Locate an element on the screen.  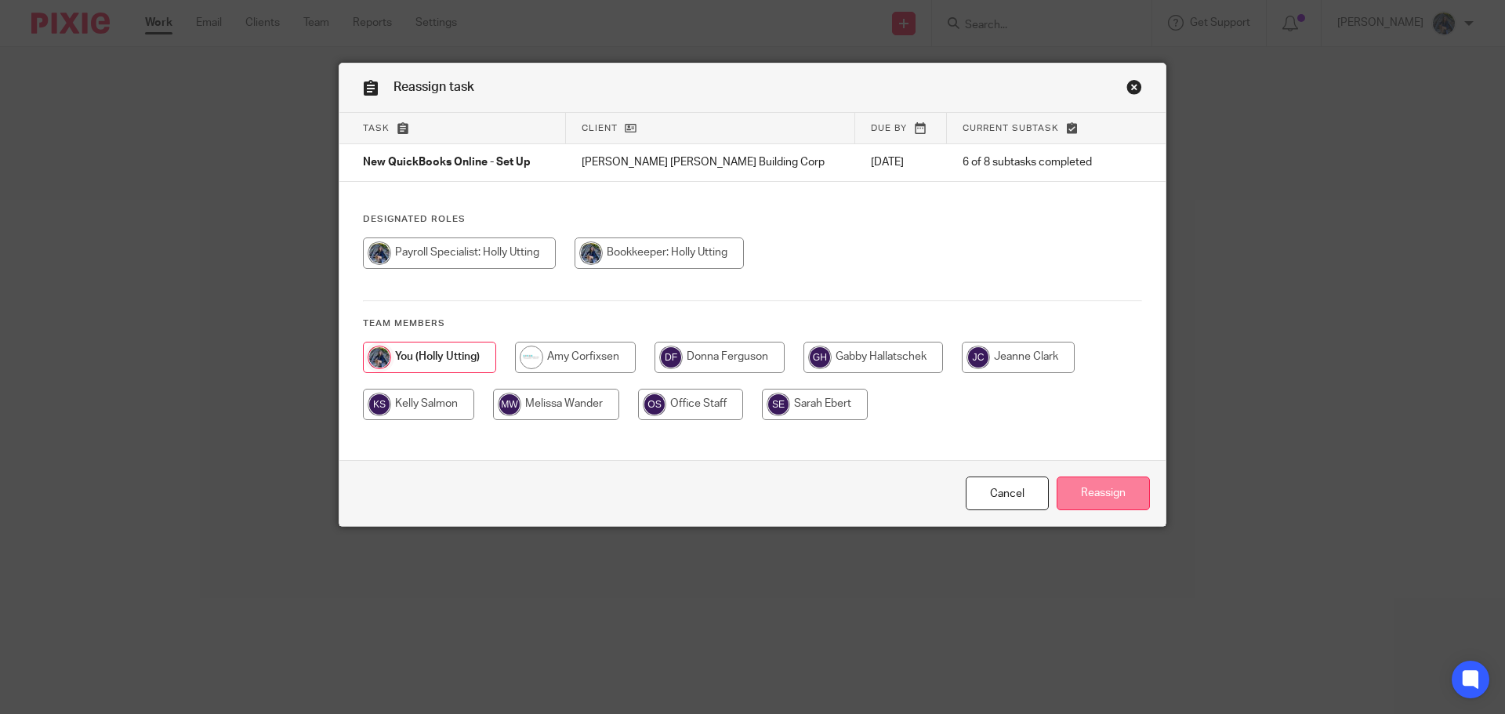
td: 6 of 8 subtasks completed is located at coordinates (1032, 163).